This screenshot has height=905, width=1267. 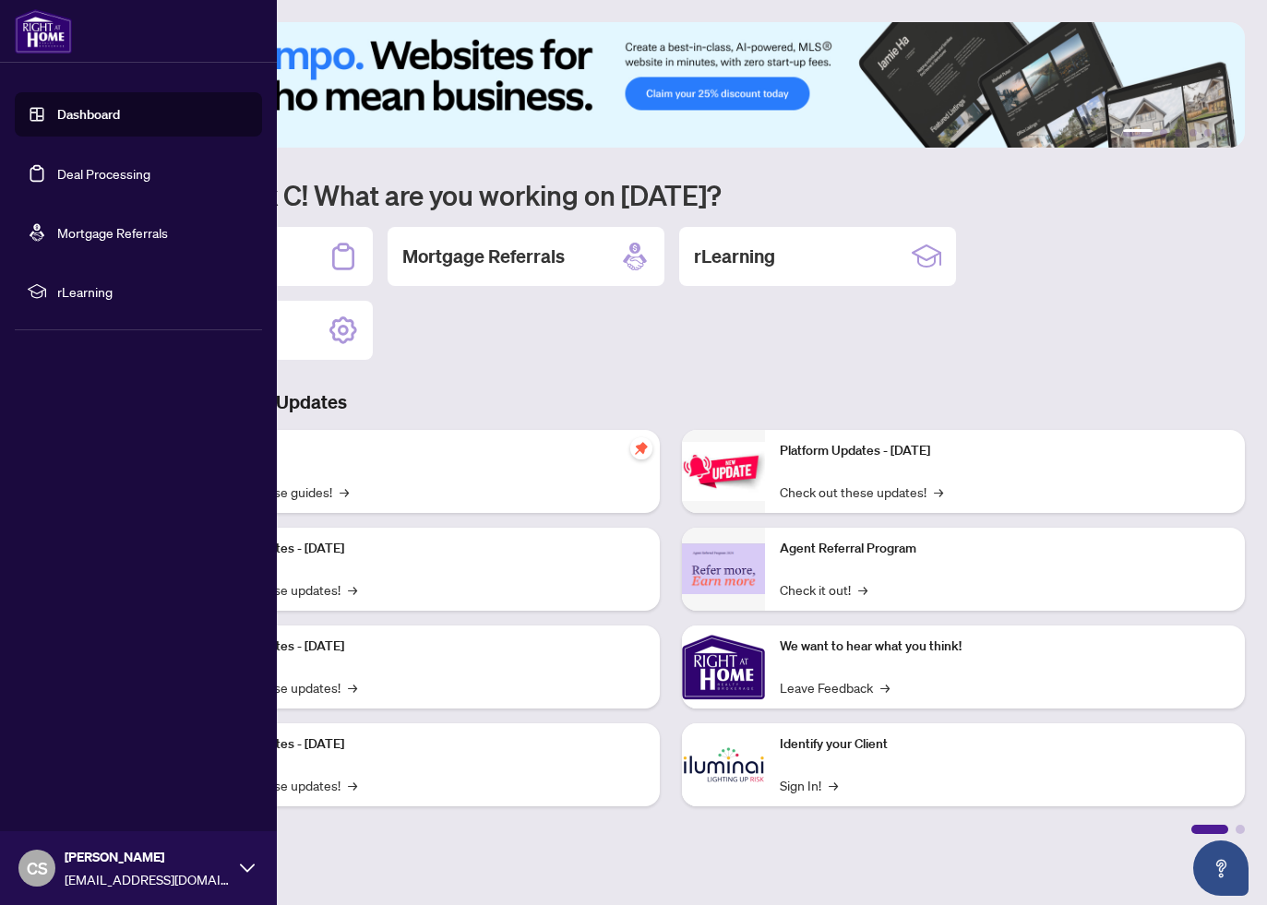 What do you see at coordinates (823, 590) in the screenshot?
I see `a: Check it out!→` at bounding box center [823, 590].